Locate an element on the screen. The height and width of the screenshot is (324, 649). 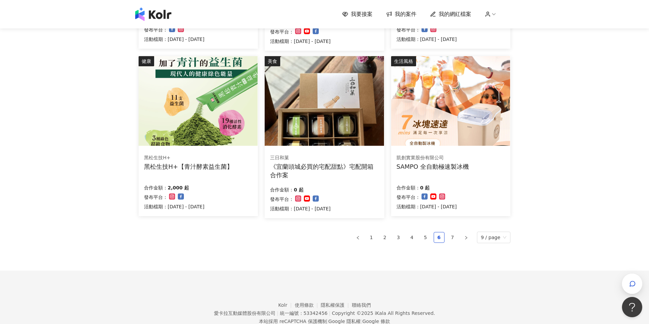
div: 美食 is located at coordinates (272, 61).